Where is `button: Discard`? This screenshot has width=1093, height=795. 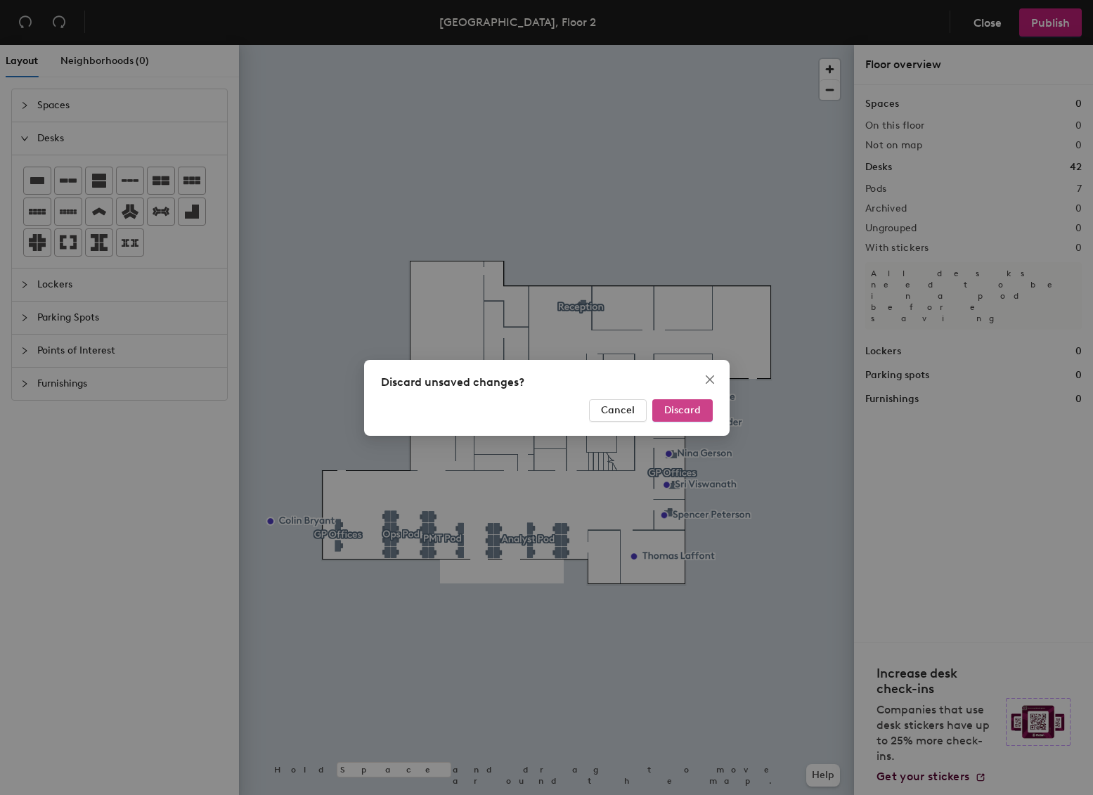
button: Discard is located at coordinates (683, 410).